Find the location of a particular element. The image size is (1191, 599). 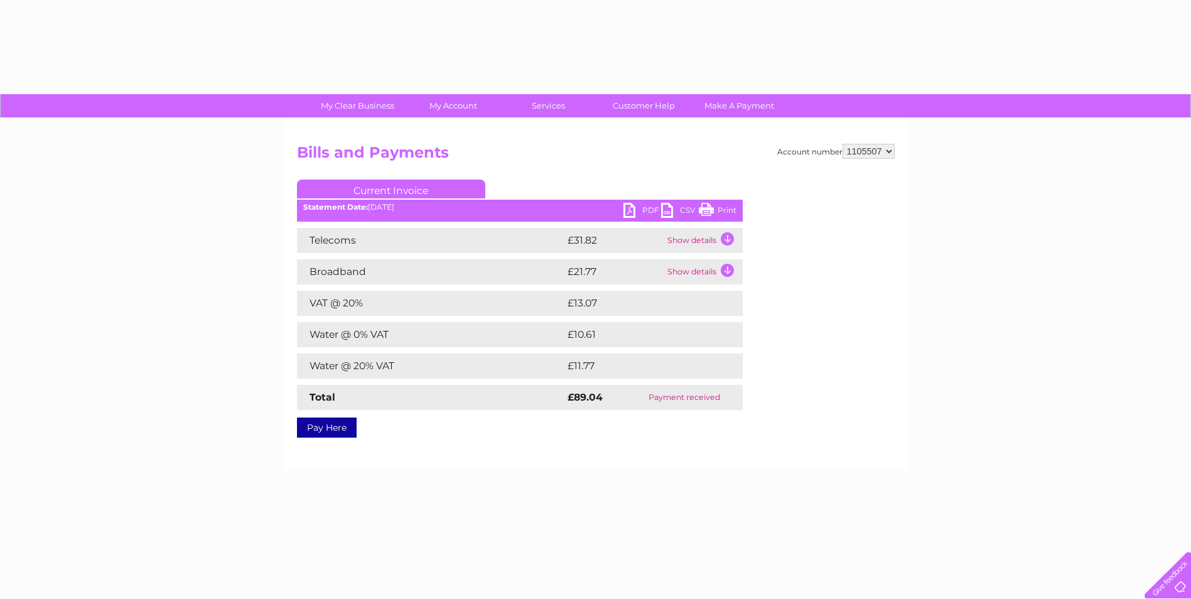

a: My Clear Business is located at coordinates (357, 105).